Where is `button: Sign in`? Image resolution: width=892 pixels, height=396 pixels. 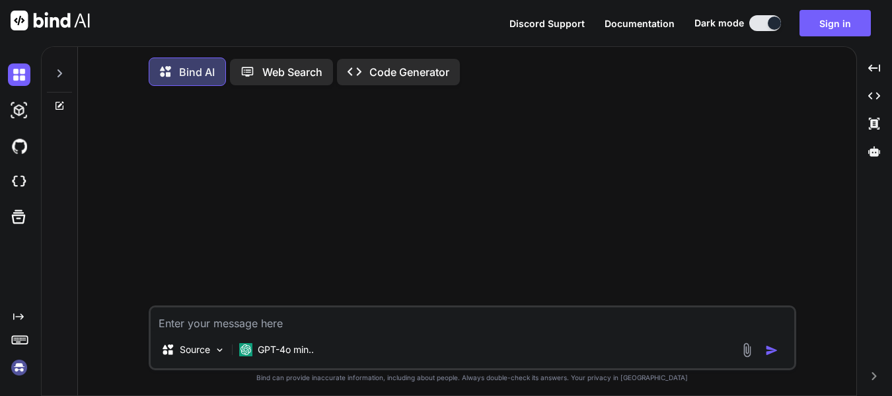 button: Sign in is located at coordinates (835, 23).